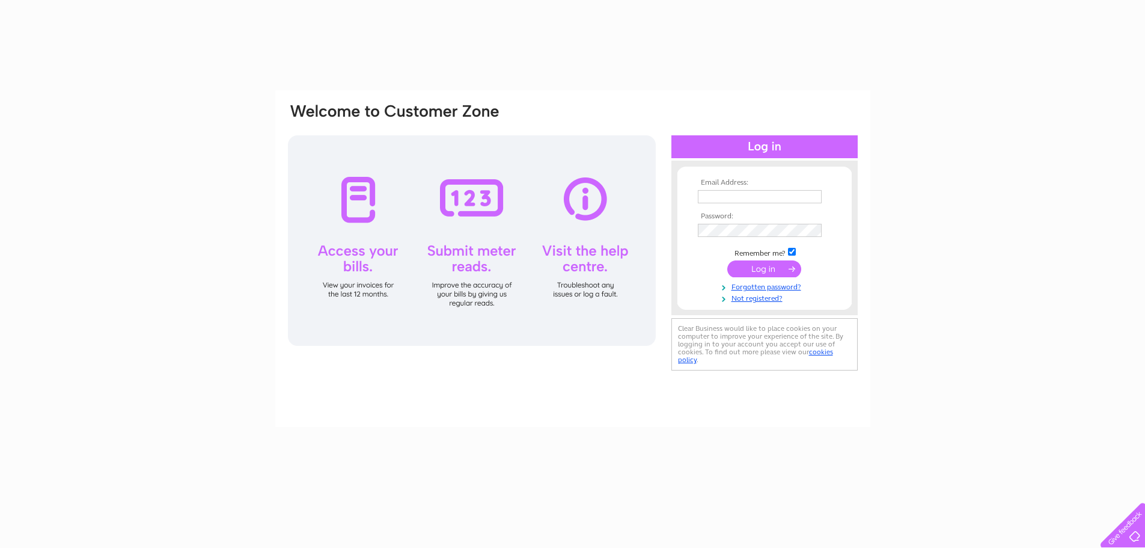 This screenshot has width=1145, height=548. I want to click on th: Email Address:, so click(765, 183).